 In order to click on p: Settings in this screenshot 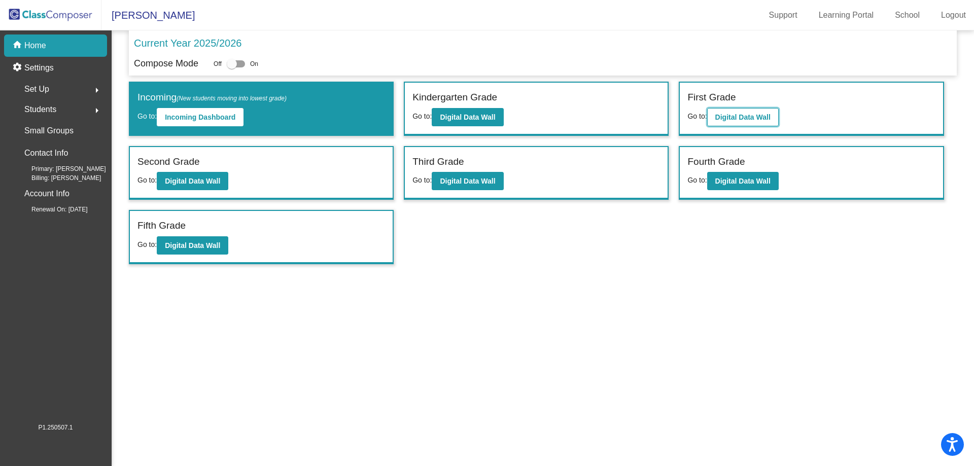, I will do `click(39, 68)`.